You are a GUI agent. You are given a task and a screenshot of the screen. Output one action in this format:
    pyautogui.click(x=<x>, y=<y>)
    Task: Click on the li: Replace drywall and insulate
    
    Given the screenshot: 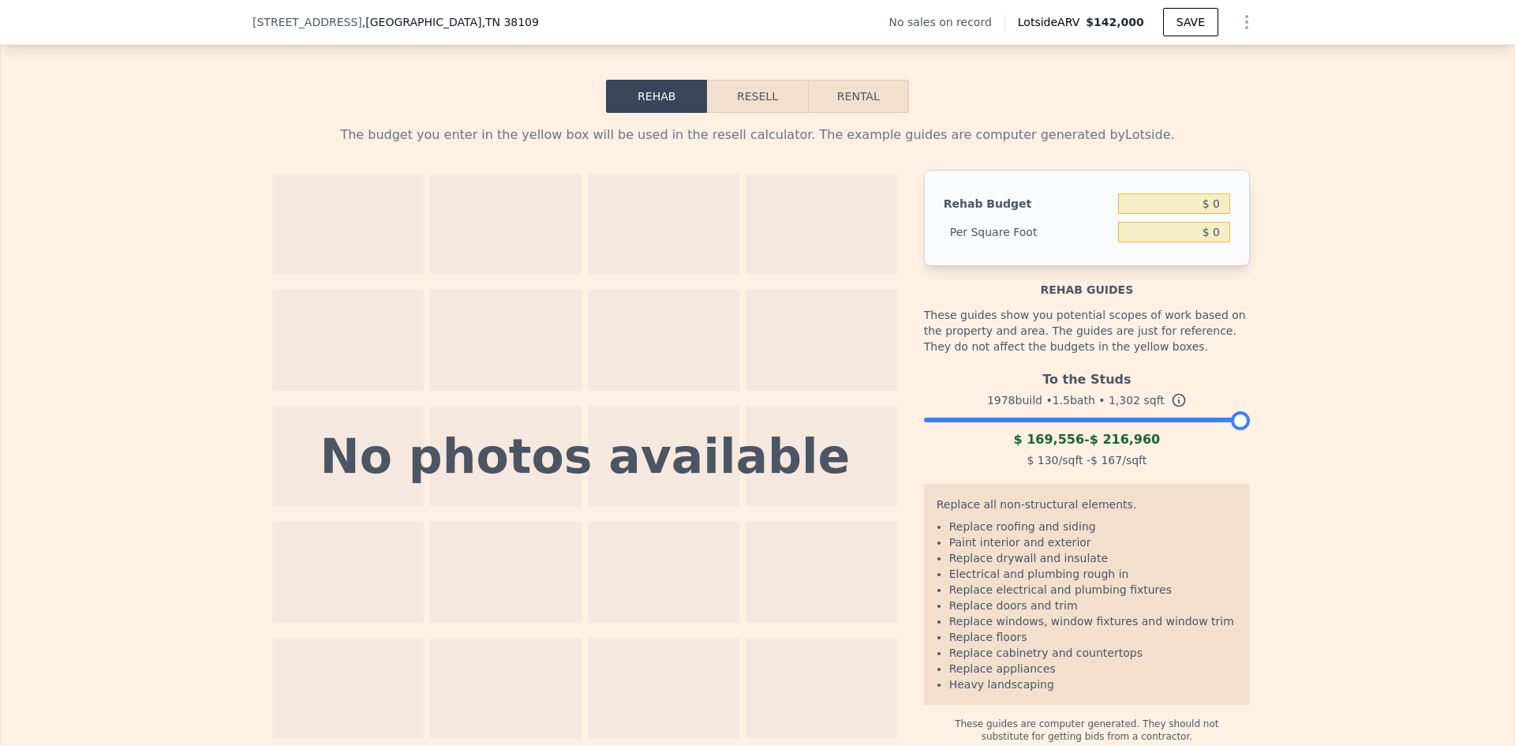 What is the action you would take?
    pyautogui.click(x=1093, y=558)
    